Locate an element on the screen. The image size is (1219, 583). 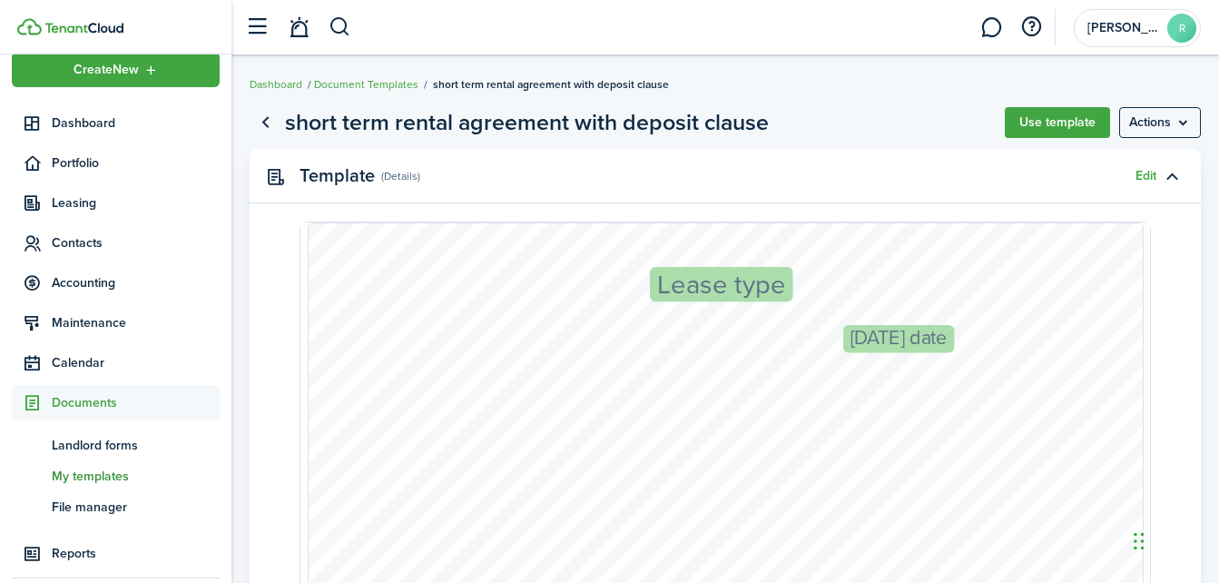
a: Notifications is located at coordinates (299, 27).